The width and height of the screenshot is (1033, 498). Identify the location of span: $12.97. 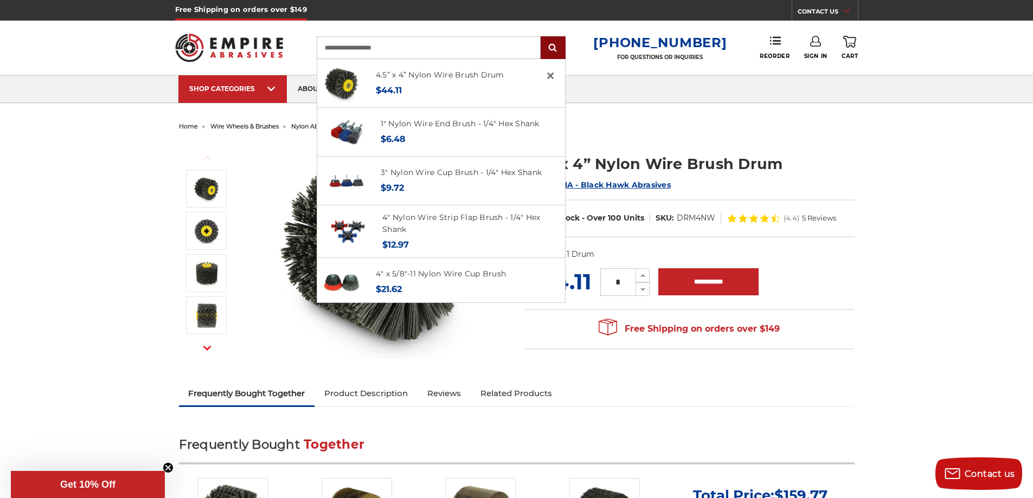
(395, 245).